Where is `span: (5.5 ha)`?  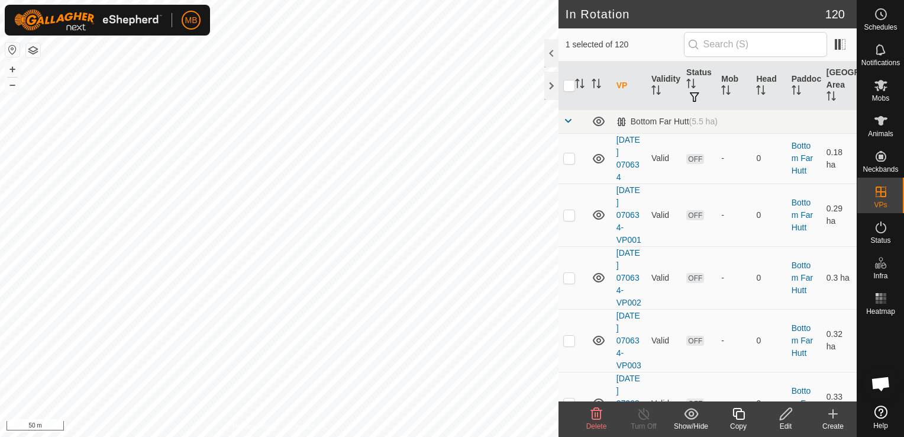
span: (5.5 ha) is located at coordinates (704, 121).